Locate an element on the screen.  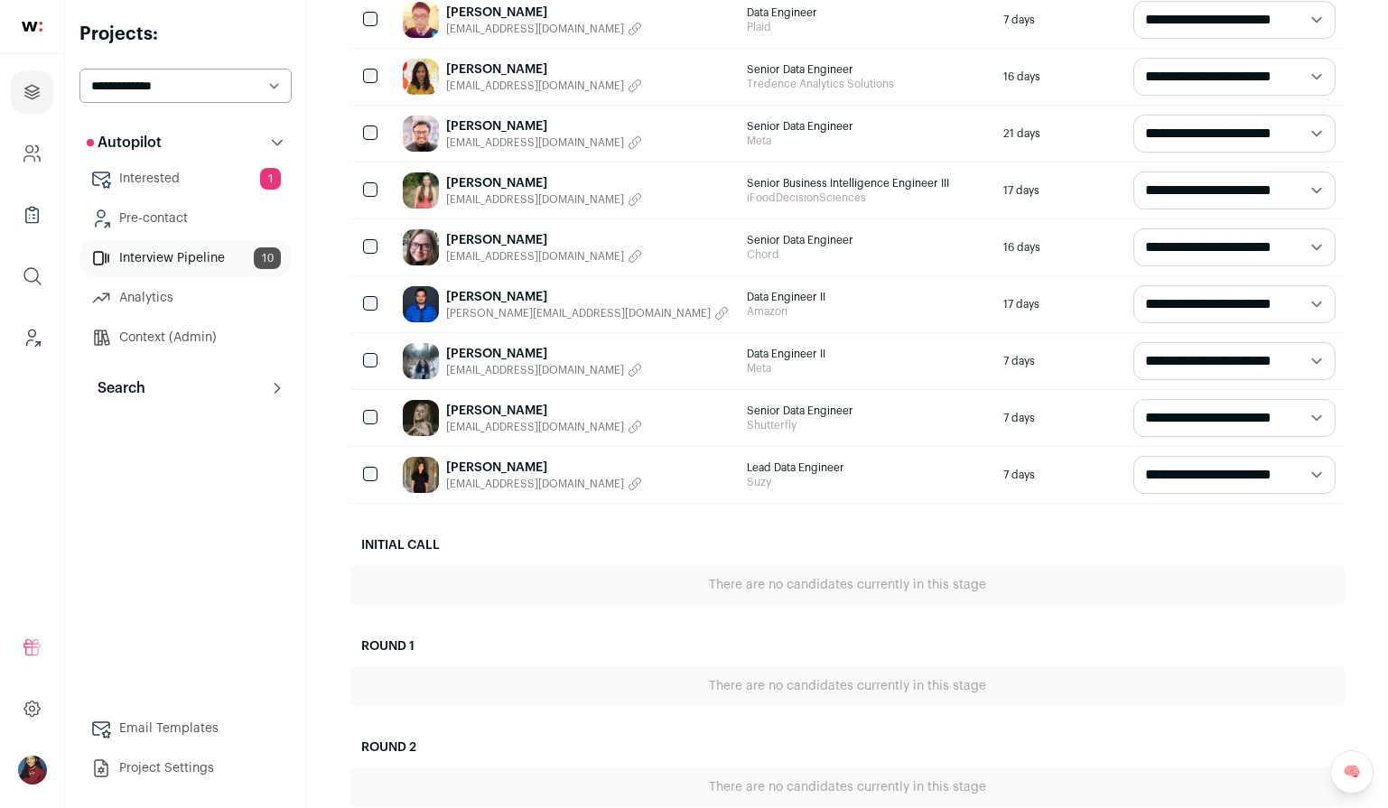
img: d3aa0d7544a29ee63cc6e75a42599e6aff28f2a4e5947af96f06c4c31a70ffde is located at coordinates (421, 77).